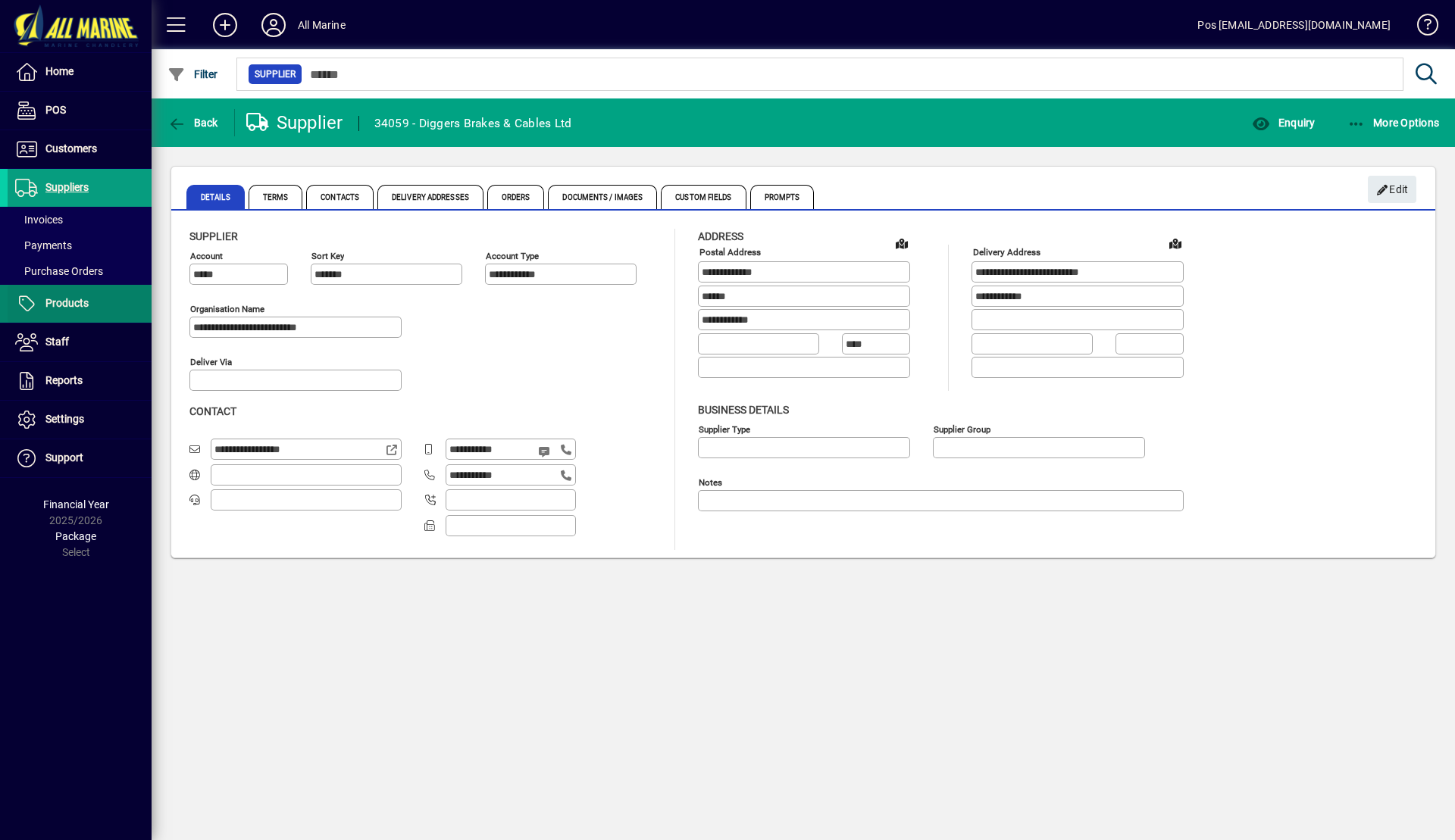 The width and height of the screenshot is (1455, 840). Describe the element at coordinates (206, 256) in the screenshot. I see `mat-label: Account` at that location.